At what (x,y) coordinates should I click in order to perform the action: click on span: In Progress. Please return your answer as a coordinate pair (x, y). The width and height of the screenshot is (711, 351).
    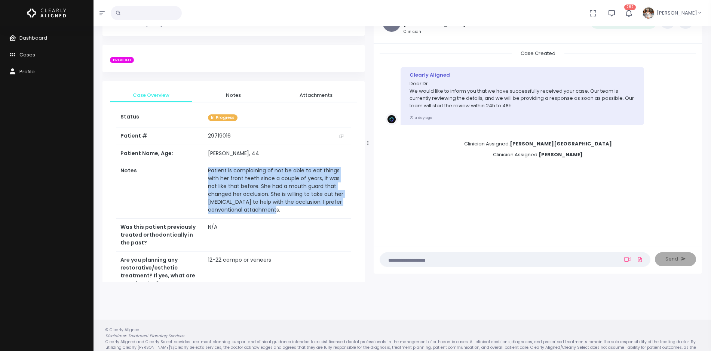
    Looking at the image, I should click on (222, 118).